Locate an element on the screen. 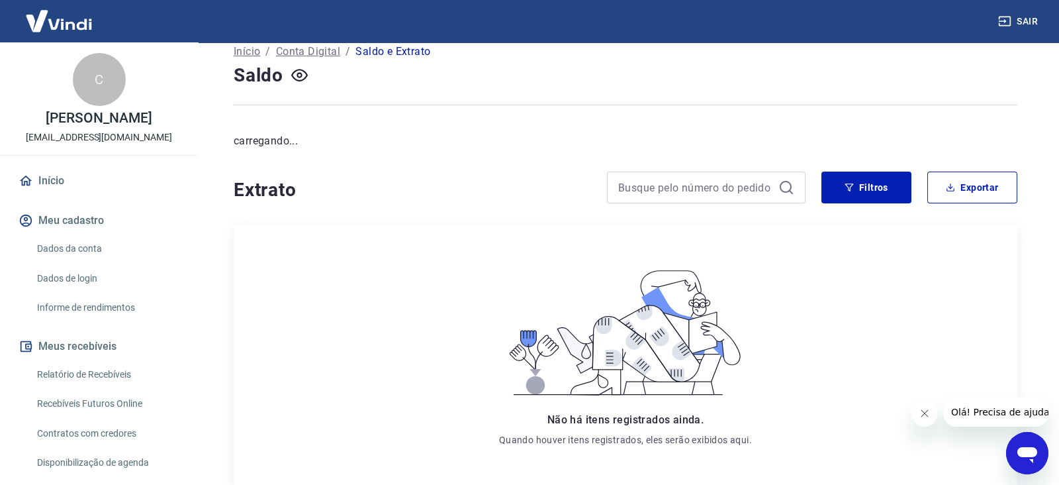 Image resolution: width=1059 pixels, height=485 pixels. p: carregando... is located at coordinates (626, 141).